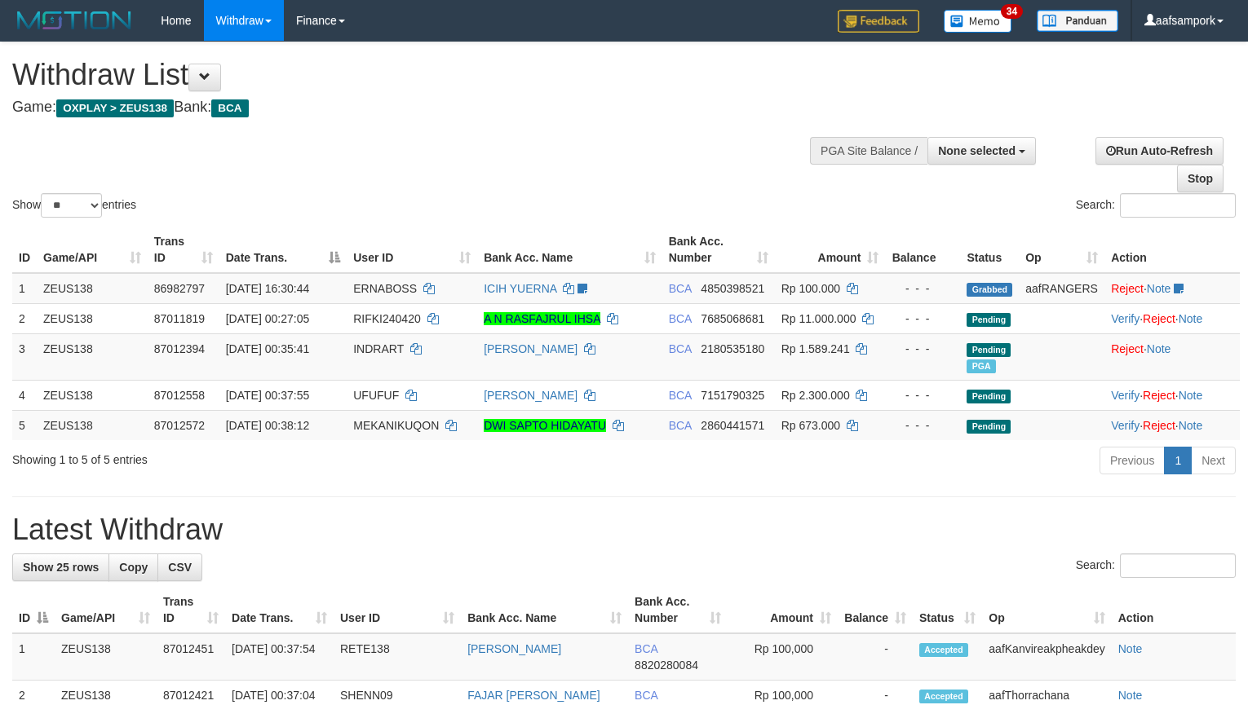 The image size is (1248, 705). I want to click on button: None selected, so click(981, 151).